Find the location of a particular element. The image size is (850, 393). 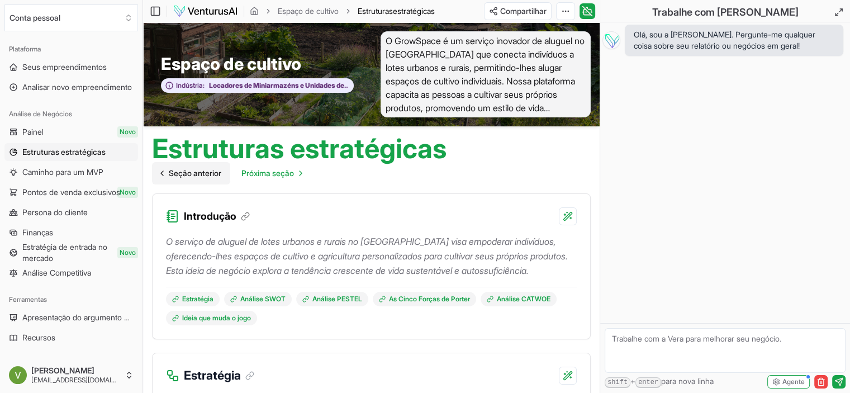

font: Ferramentas is located at coordinates (28, 299).